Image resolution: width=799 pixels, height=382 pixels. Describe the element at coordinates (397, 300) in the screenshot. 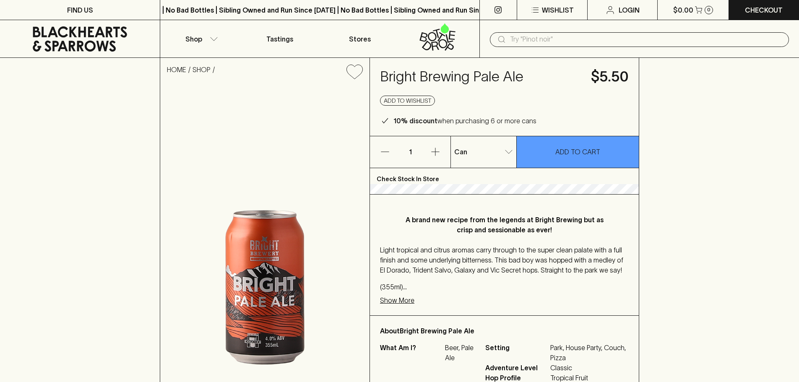

I see `p: Show More` at that location.